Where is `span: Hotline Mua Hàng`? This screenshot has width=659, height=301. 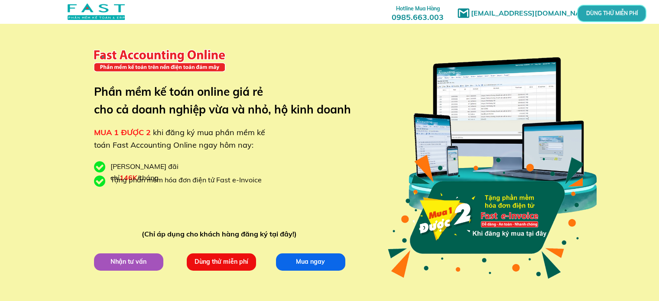
span: Hotline Mua Hàng is located at coordinates (418, 8).